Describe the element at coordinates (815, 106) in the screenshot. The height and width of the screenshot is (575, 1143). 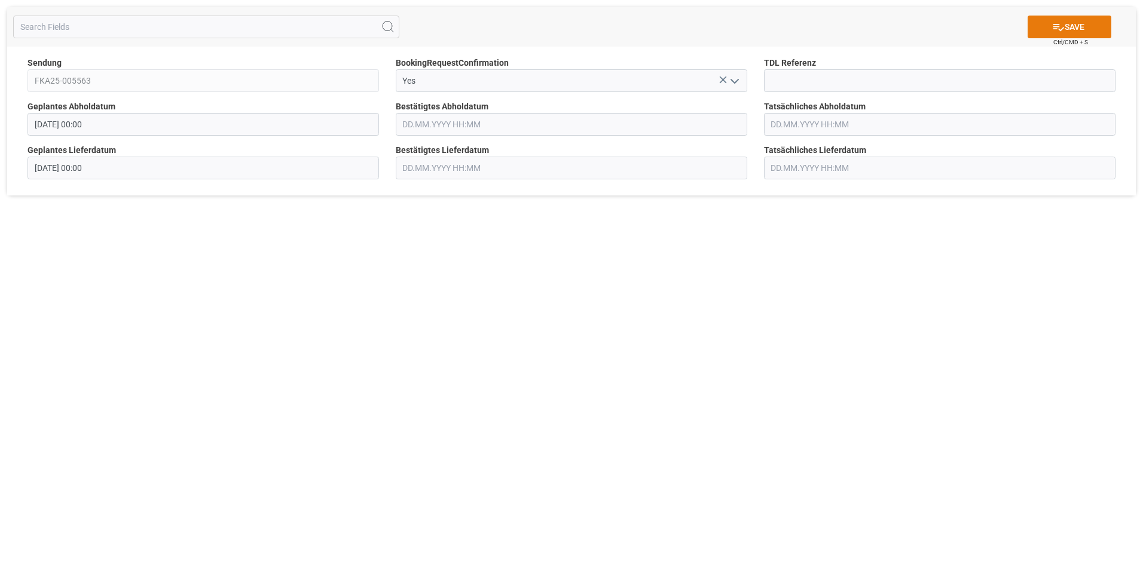
I see `span: Tatsächliches Abholdatum` at that location.